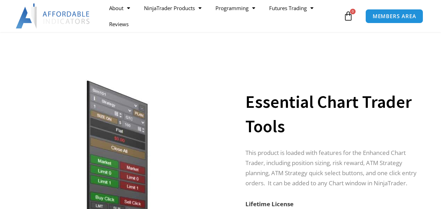 Image resolution: width=441 pixels, height=209 pixels. Describe the element at coordinates (394, 16) in the screenshot. I see `span: MEMBERS AREA` at that location.